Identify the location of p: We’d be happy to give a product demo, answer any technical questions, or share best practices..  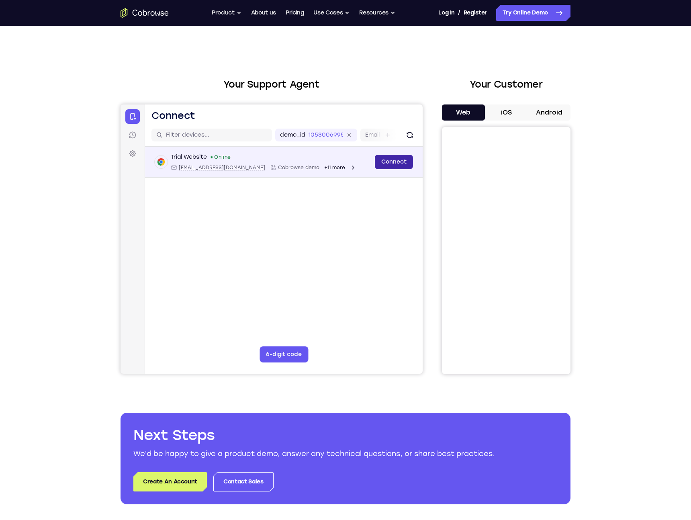
(345, 453).